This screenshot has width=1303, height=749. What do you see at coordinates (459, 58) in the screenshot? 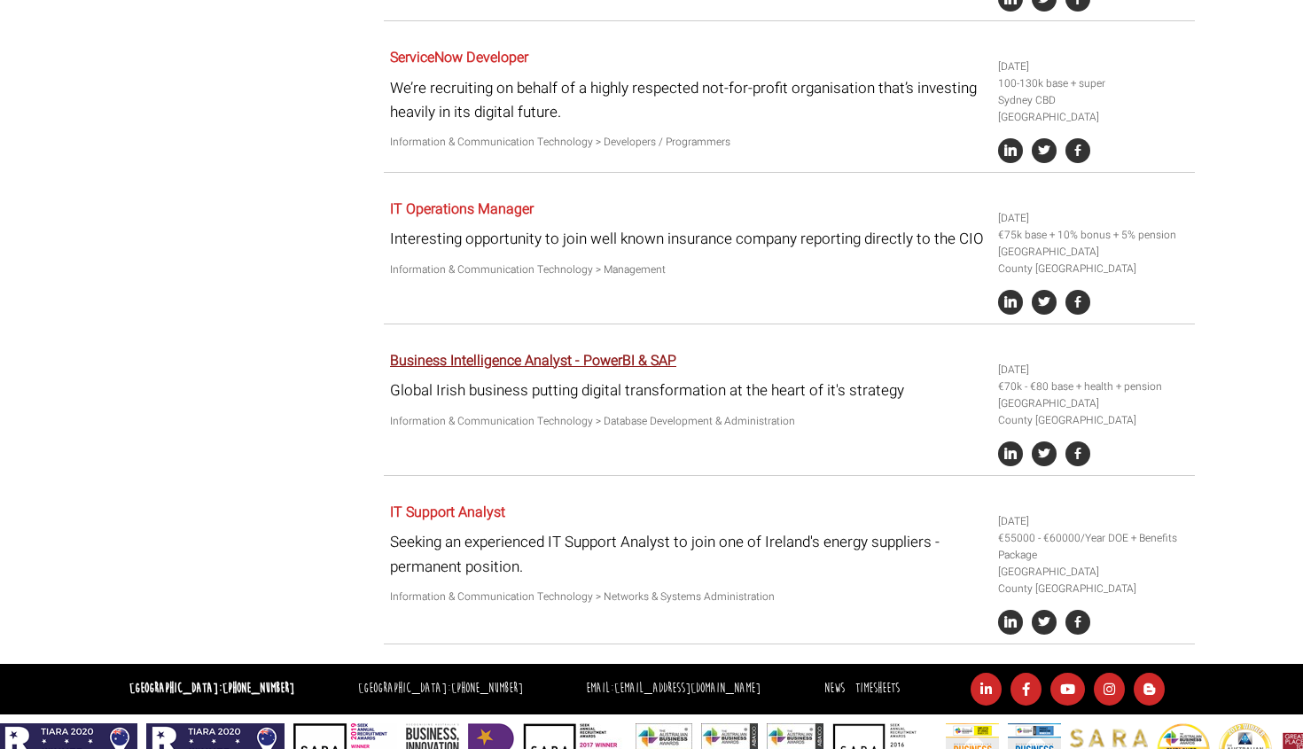
I see `a: ServiceNow Developer` at bounding box center [459, 58].